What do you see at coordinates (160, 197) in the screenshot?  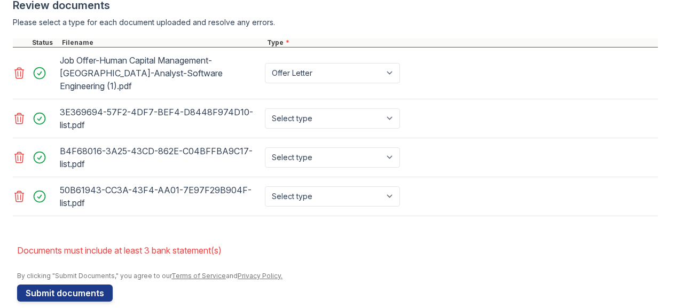 I see `div: 50B61943-CC3A-43F4-AA01-7E97F29B904F-list.pdf` at bounding box center [160, 197].